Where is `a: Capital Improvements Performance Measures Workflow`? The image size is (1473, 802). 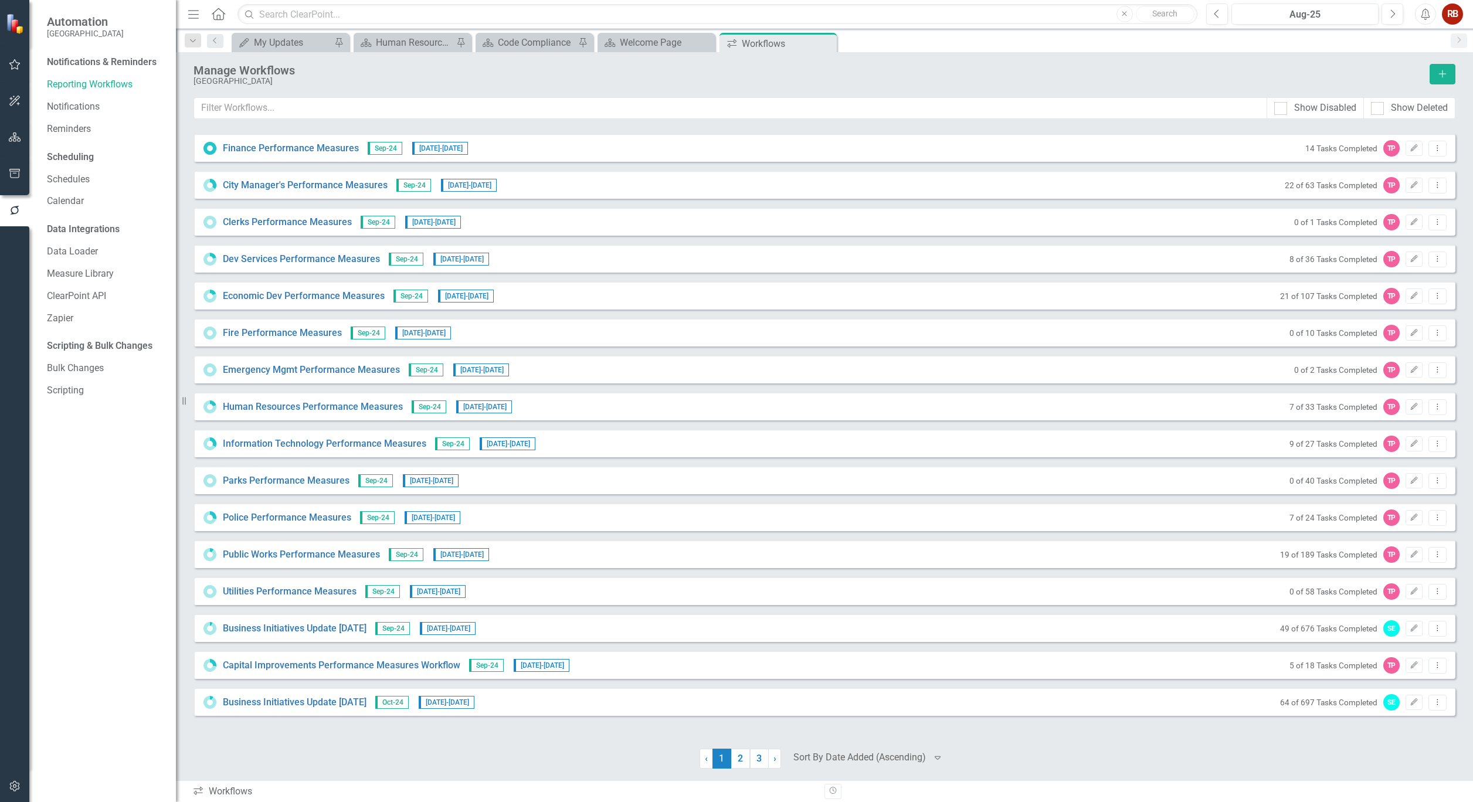 a: Capital Improvements Performance Measures Workflow is located at coordinates (341, 666).